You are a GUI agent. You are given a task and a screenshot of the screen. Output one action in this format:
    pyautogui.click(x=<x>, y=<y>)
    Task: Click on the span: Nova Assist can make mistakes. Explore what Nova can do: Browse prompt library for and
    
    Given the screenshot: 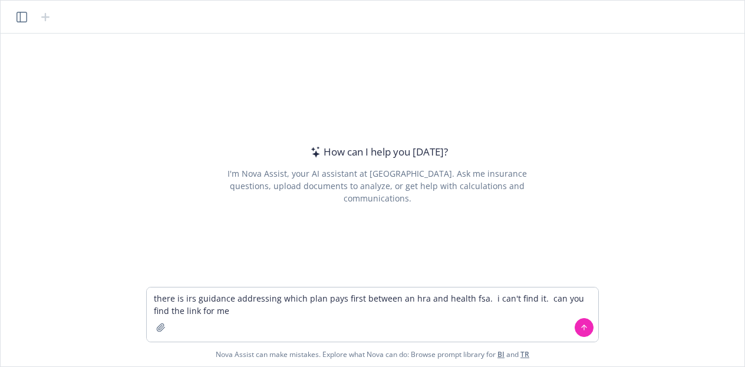 What is the action you would take?
    pyautogui.click(x=372, y=354)
    